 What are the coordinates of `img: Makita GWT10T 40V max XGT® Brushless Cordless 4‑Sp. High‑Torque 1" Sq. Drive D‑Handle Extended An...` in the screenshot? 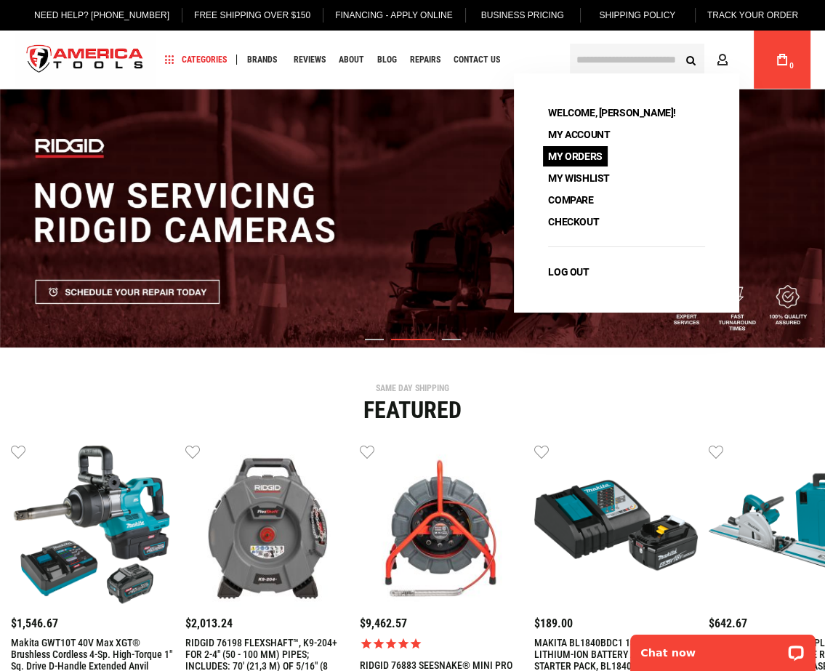 It's located at (92, 525).